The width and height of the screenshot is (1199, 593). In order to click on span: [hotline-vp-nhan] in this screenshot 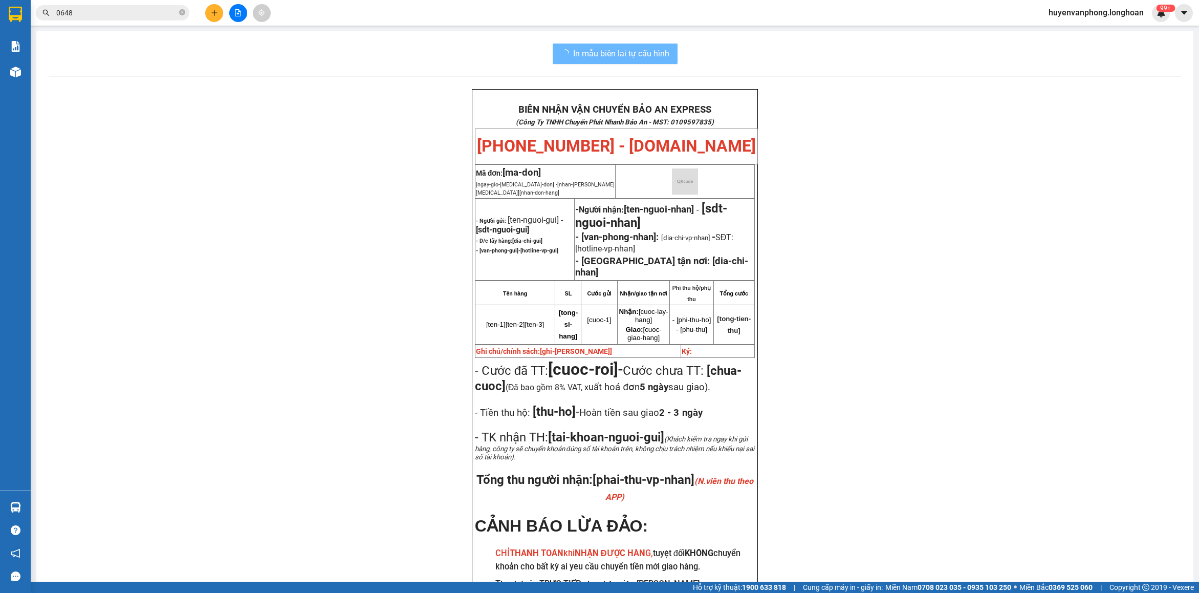, I will do `click(605, 248)`.